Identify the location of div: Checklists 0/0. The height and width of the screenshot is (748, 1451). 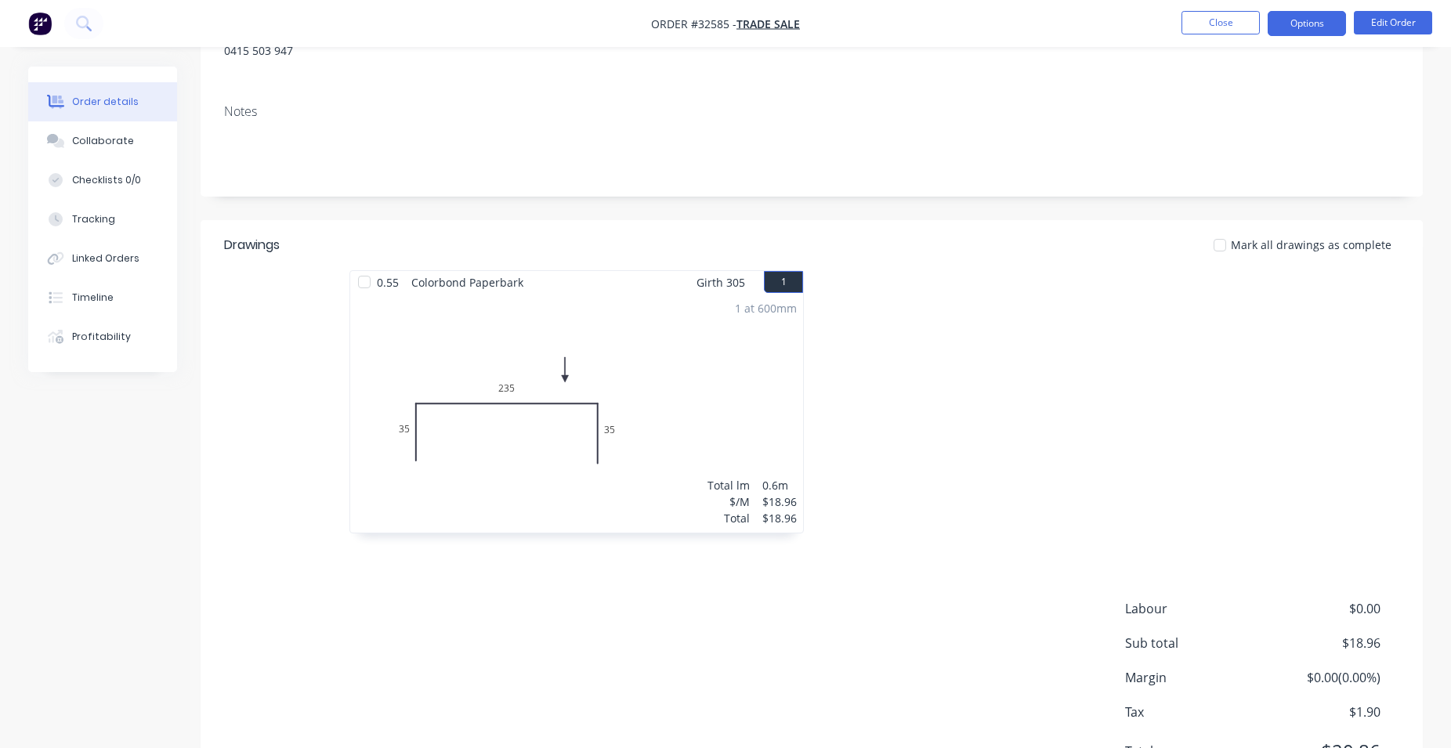
(107, 180).